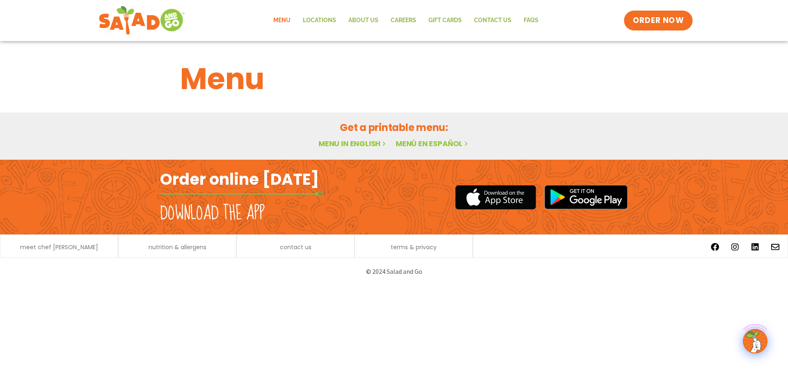 This screenshot has width=788, height=374. What do you see at coordinates (658, 21) in the screenshot?
I see `span: ORDER NOW` at bounding box center [658, 21].